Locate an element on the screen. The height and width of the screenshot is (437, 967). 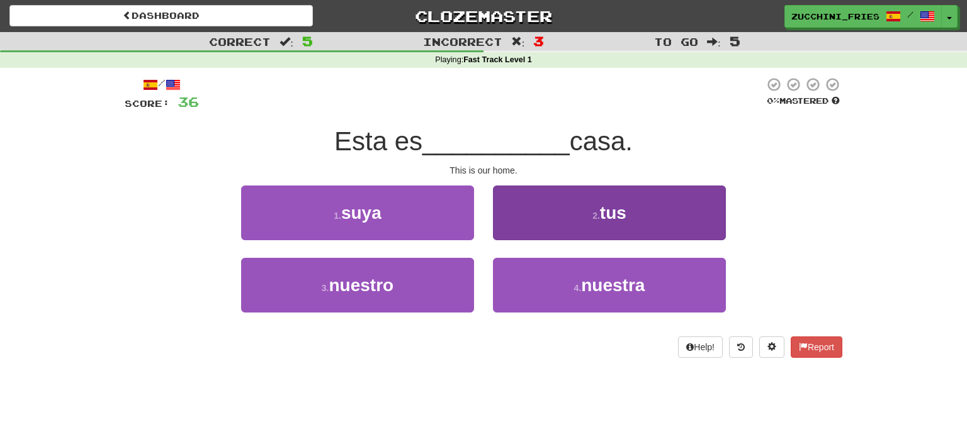
button: Help! is located at coordinates (700, 347).